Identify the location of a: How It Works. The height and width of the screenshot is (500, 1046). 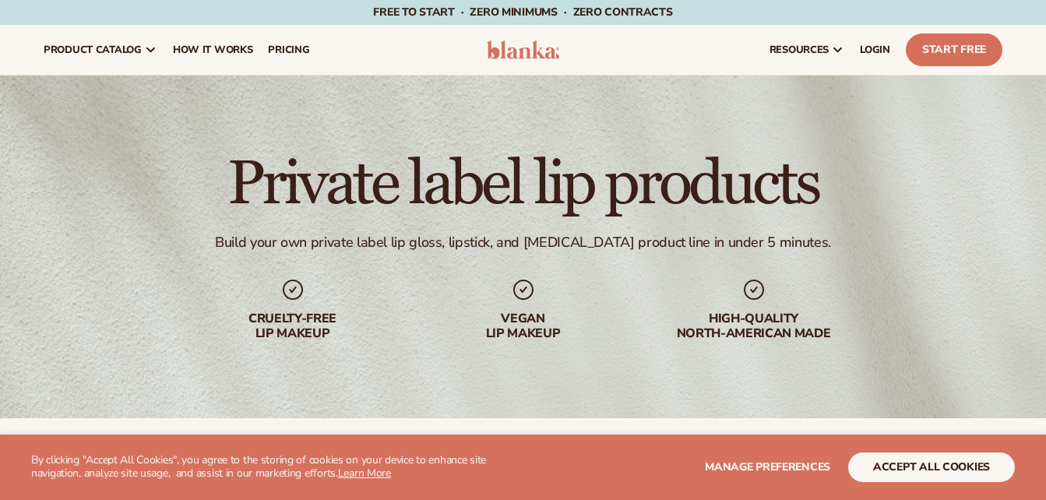
(213, 50).